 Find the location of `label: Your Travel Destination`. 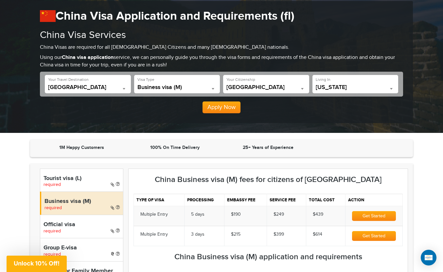

label: Your Travel Destination is located at coordinates (68, 79).